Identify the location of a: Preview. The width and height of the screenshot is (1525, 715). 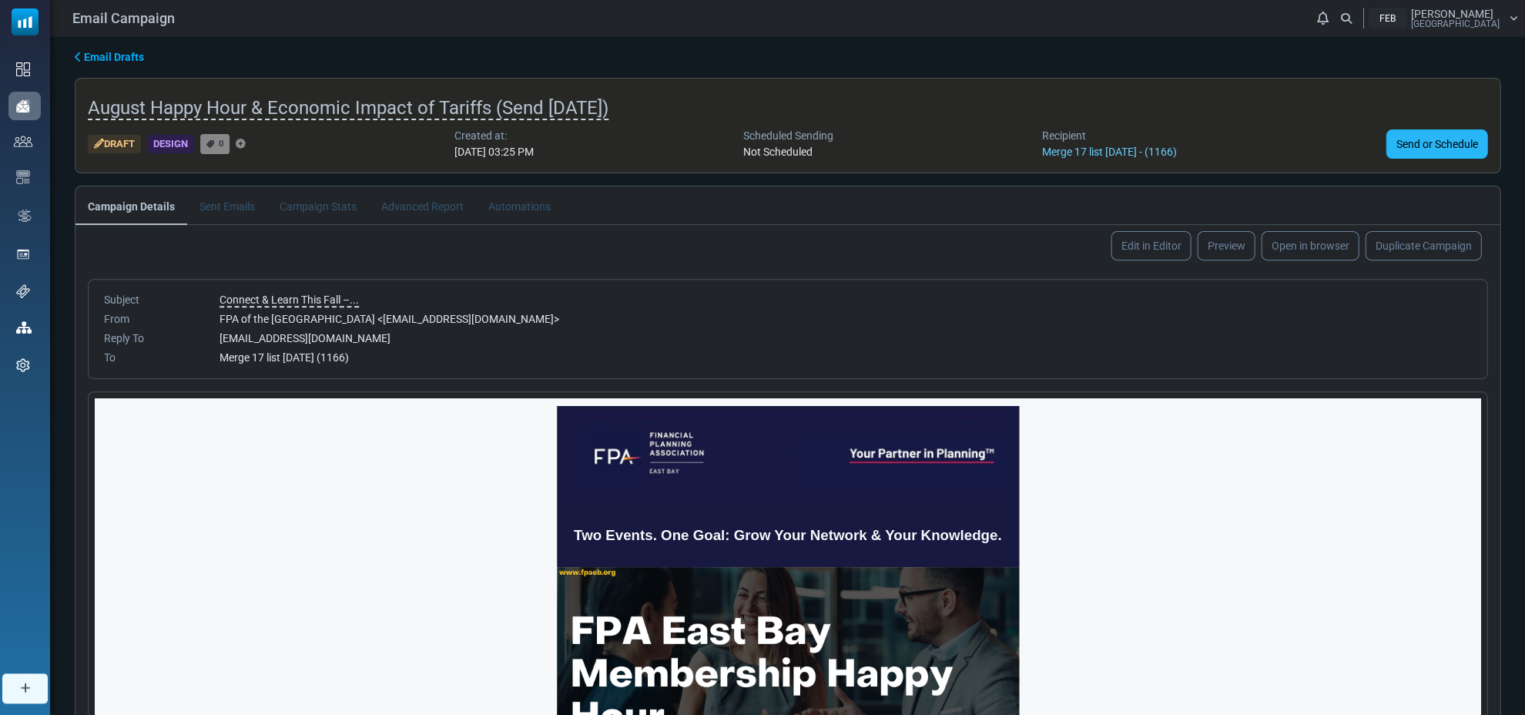
(1225, 246).